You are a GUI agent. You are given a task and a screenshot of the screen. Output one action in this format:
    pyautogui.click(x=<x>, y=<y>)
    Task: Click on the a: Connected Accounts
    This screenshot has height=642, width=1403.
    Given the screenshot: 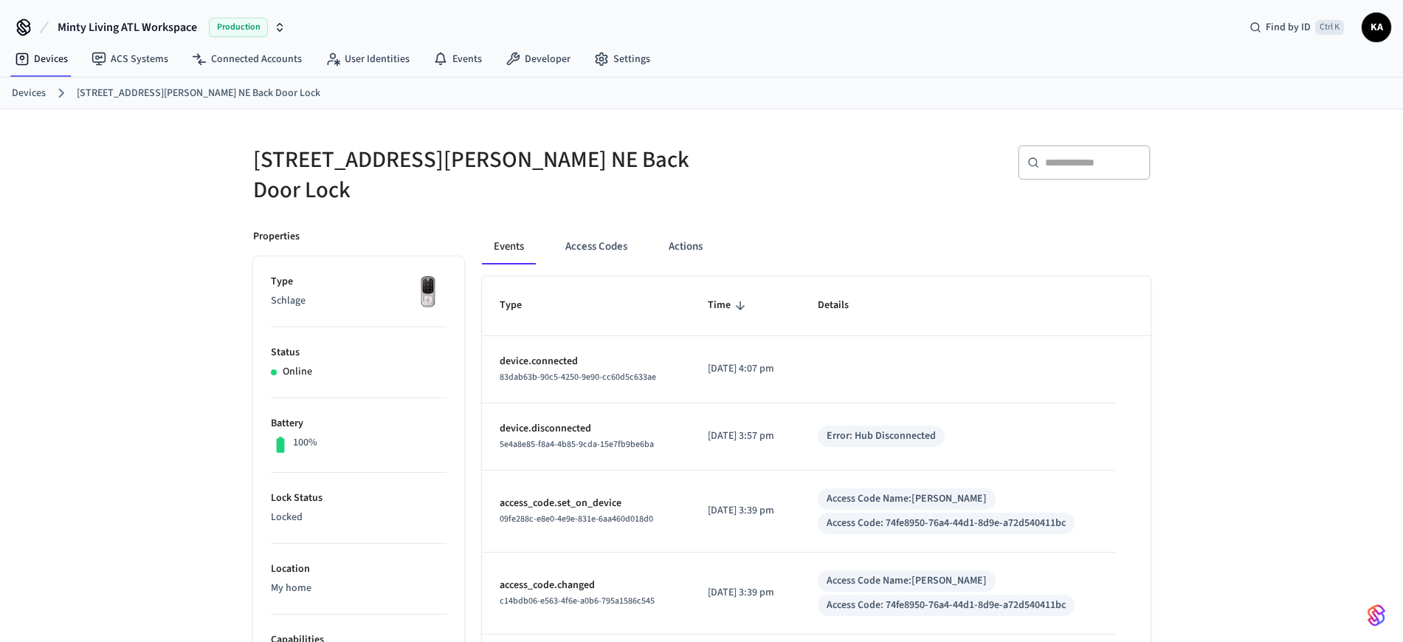 What is the action you would take?
    pyautogui.click(x=247, y=59)
    